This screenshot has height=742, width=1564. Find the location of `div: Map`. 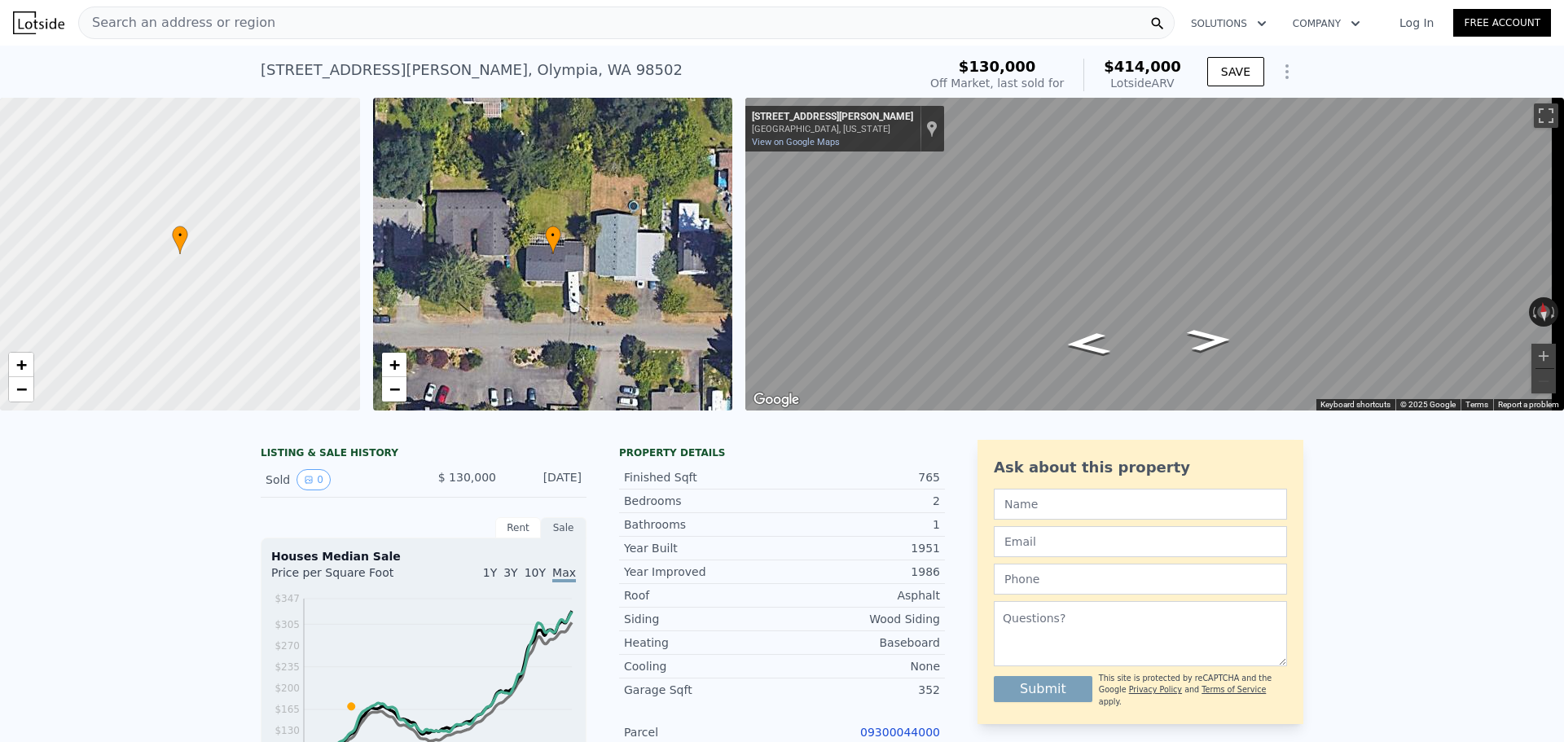

div: Map is located at coordinates (1154, 254).